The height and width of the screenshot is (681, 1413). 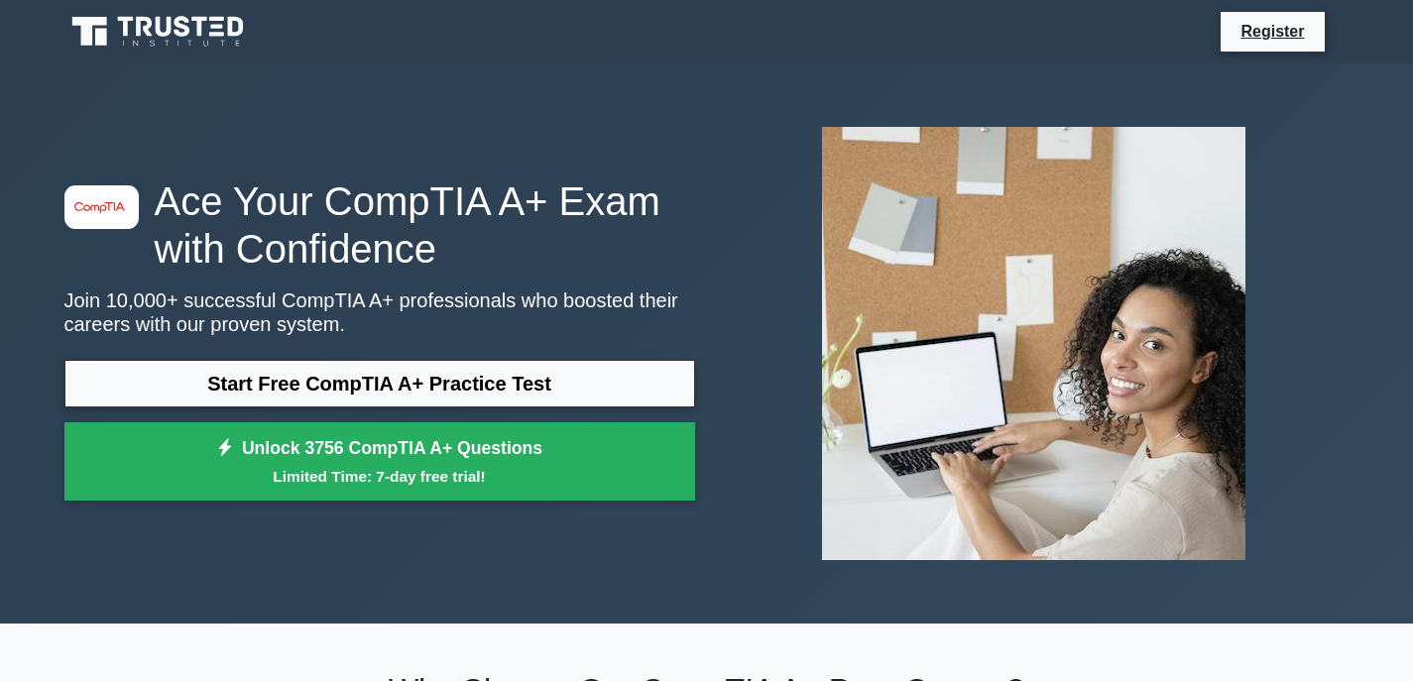 What do you see at coordinates (380, 384) in the screenshot?
I see `a: Start Free CompTIA A+ Practice Test` at bounding box center [380, 384].